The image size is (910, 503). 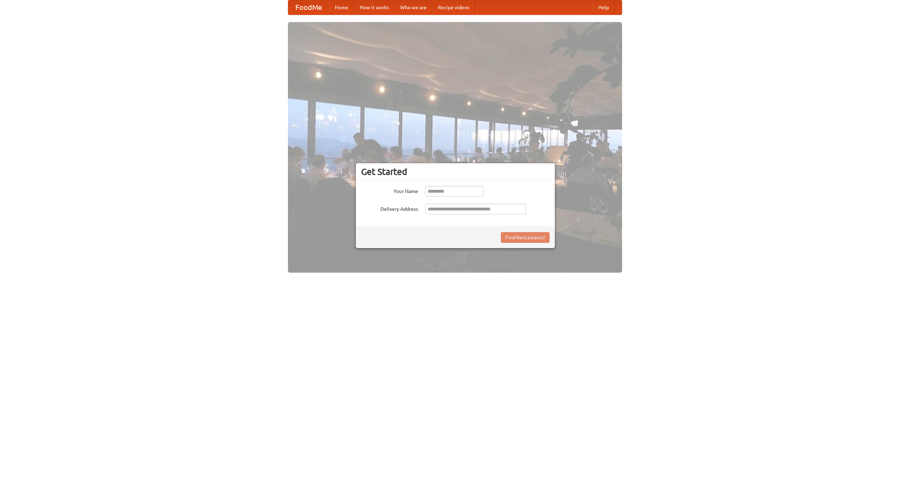 I want to click on a: Help, so click(x=604, y=7).